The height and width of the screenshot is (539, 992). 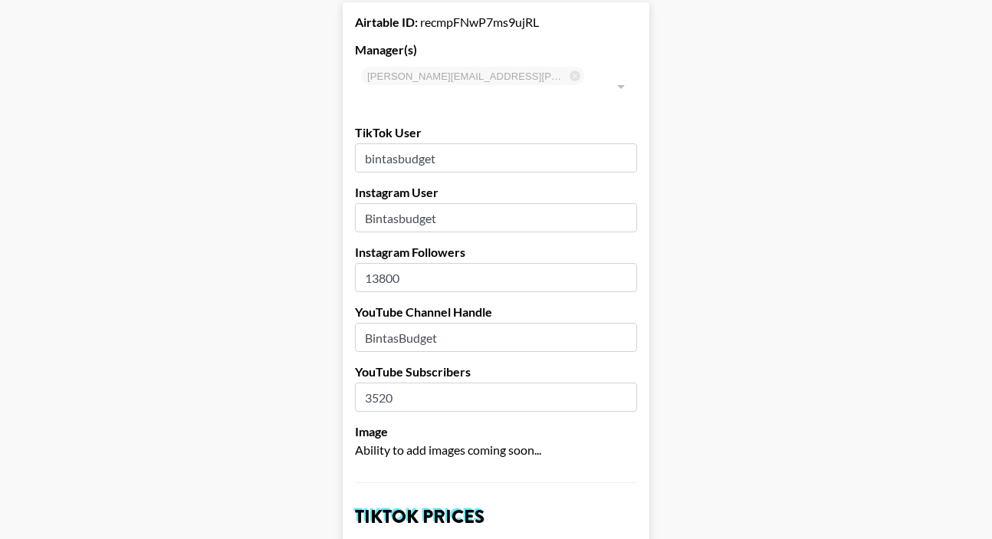 What do you see at coordinates (496, 192) in the screenshot?
I see `label: Instagram User` at bounding box center [496, 192].